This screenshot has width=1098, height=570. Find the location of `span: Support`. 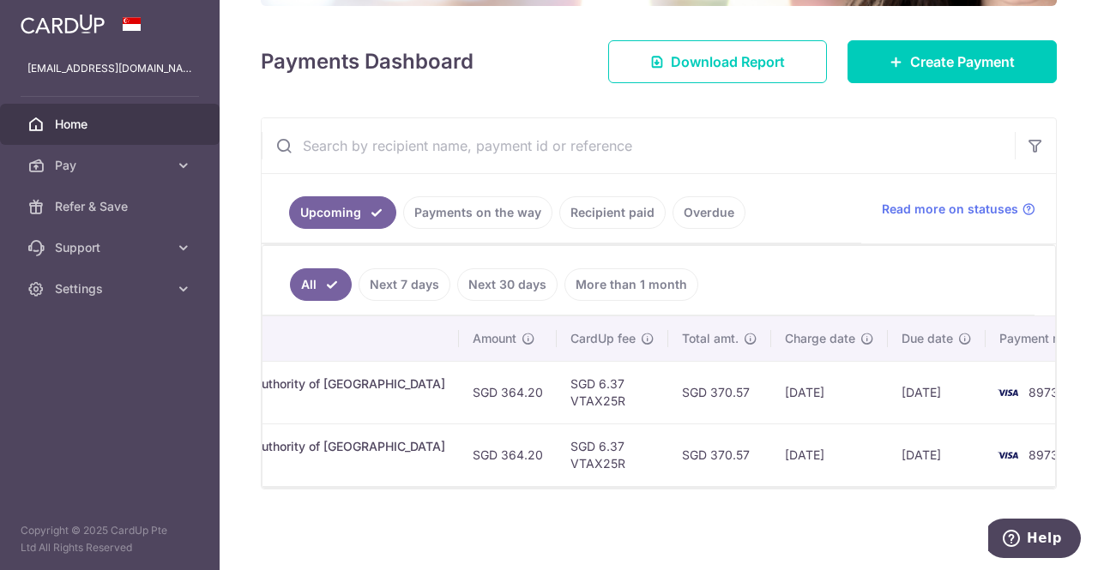

span: Support is located at coordinates (111, 248).